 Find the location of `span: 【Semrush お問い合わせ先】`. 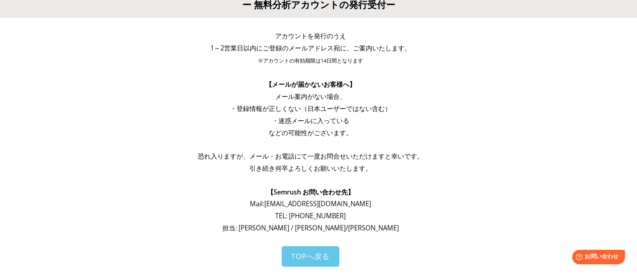

span: 【Semrush お問い合わせ先】 is located at coordinates (311, 192).